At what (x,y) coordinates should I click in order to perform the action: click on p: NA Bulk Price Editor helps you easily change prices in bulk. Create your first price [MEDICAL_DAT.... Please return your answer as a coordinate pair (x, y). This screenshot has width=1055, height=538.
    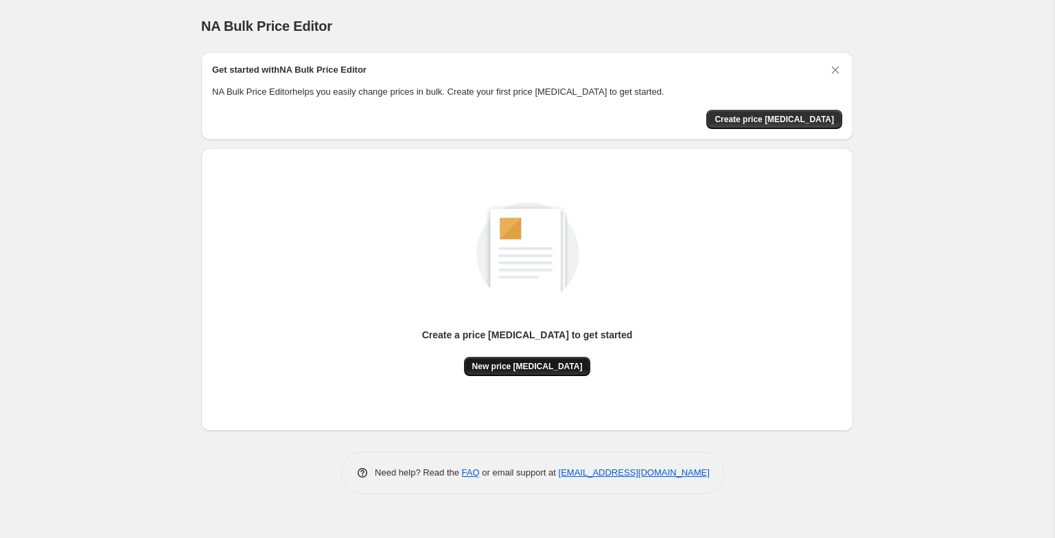
    Looking at the image, I should click on (527, 92).